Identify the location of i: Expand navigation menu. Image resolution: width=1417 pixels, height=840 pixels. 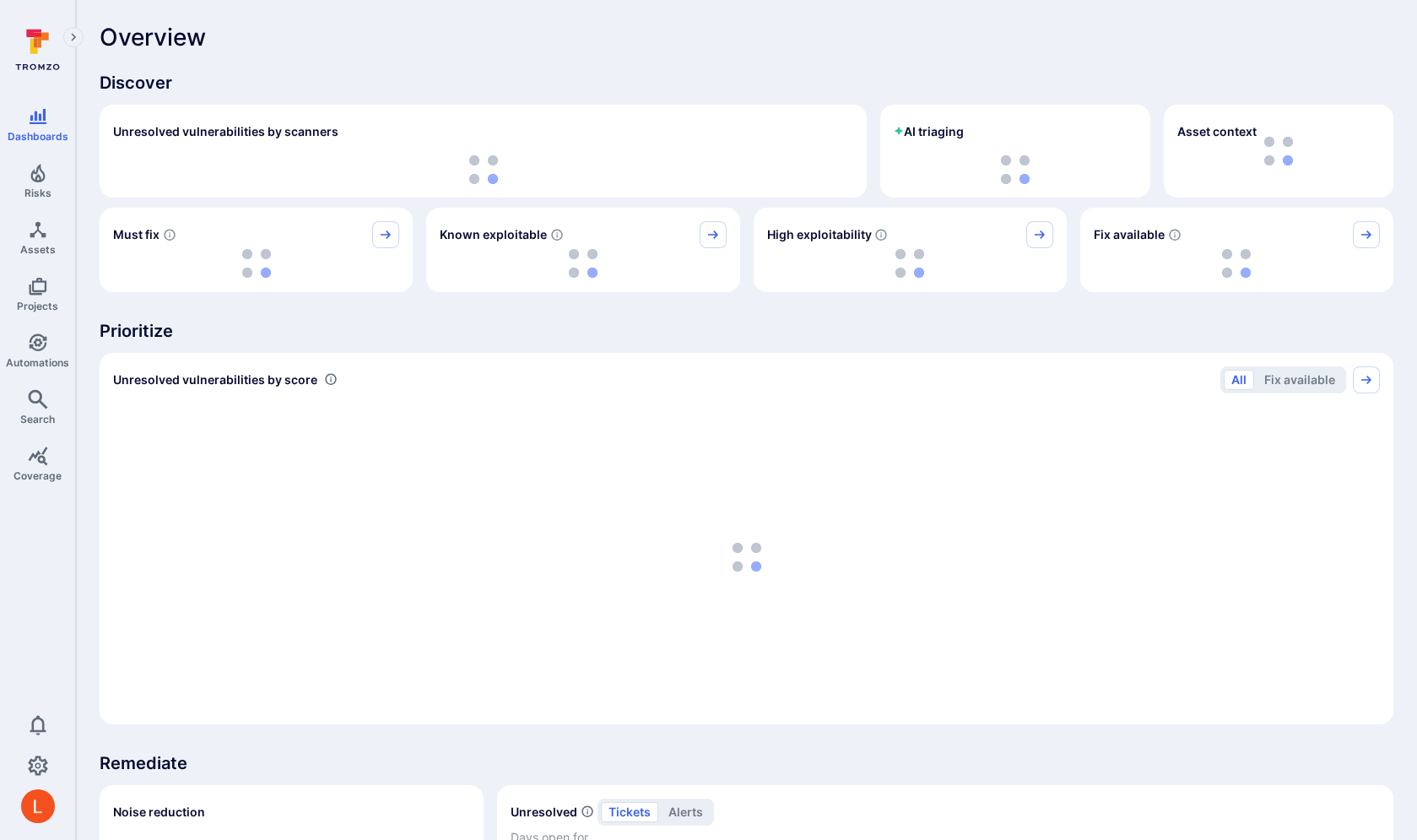
(74, 37).